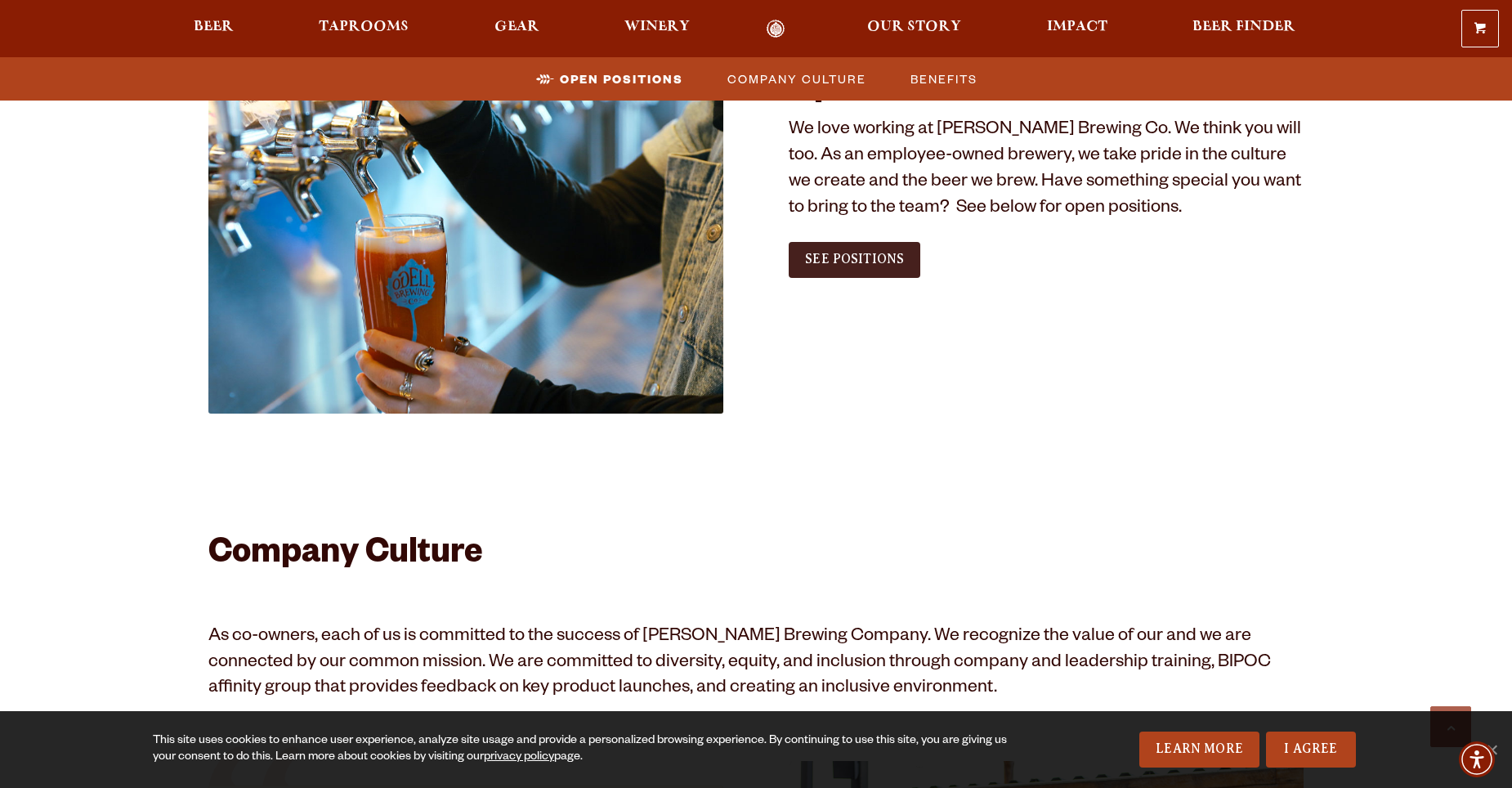 Image resolution: width=1512 pixels, height=788 pixels. What do you see at coordinates (1311, 749) in the screenshot?
I see `a: I Agree` at bounding box center [1311, 749].